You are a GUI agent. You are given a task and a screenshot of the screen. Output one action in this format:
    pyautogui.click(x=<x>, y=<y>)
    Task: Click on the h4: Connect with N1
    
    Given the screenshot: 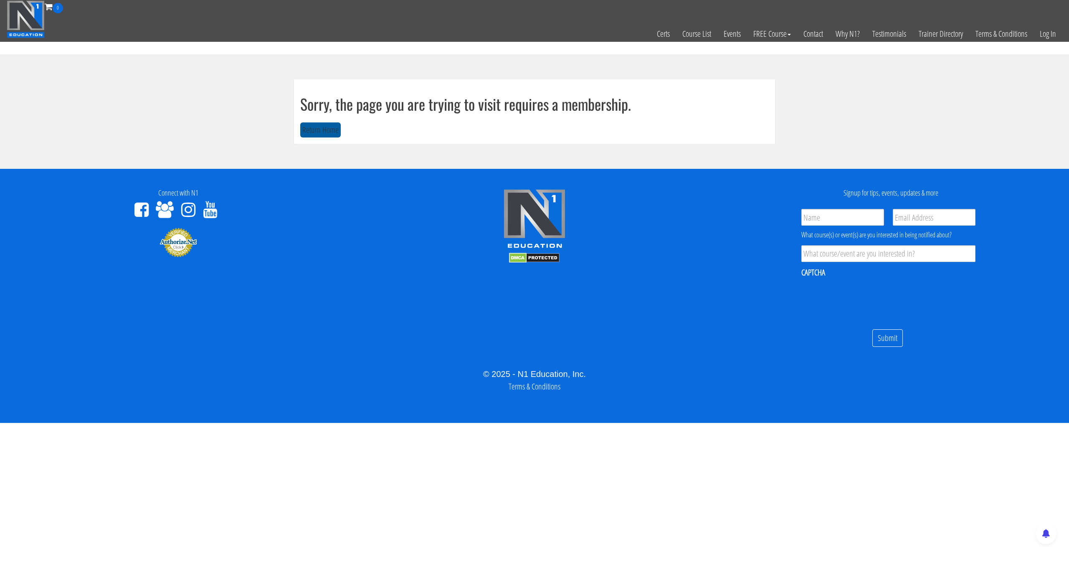 What is the action you would take?
    pyautogui.click(x=178, y=193)
    